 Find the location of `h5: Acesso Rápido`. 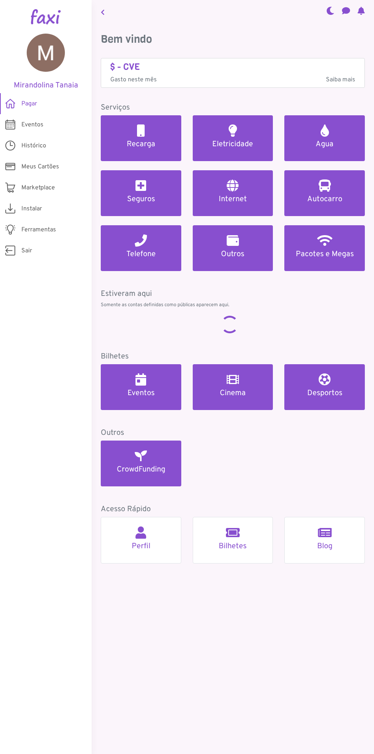

h5: Acesso Rápido is located at coordinates (233, 509).